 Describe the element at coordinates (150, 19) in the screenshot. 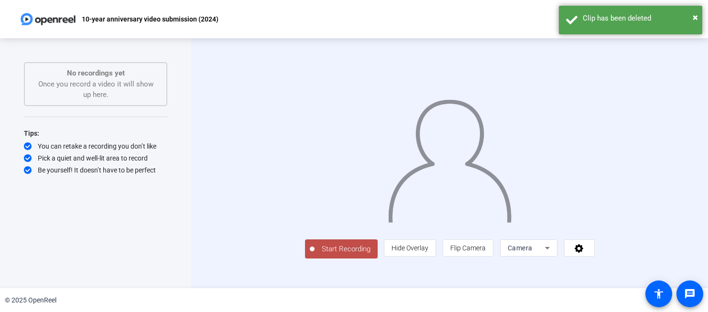

I see `p: 10-year anniversary video submission (2024)` at that location.